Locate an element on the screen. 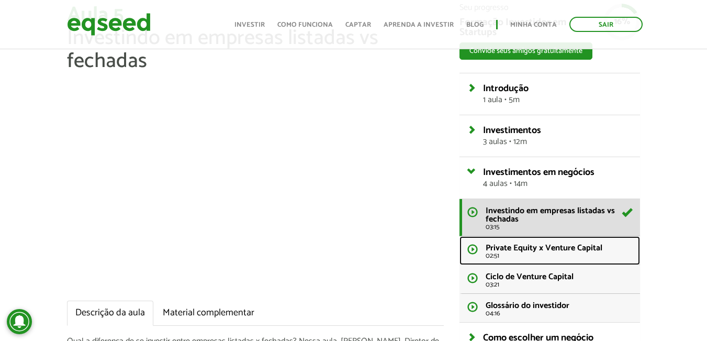 Image resolution: width=707 pixels, height=341 pixels. a: Investindo em empresas listadas vs fechadas 03:15 is located at coordinates (550, 217).